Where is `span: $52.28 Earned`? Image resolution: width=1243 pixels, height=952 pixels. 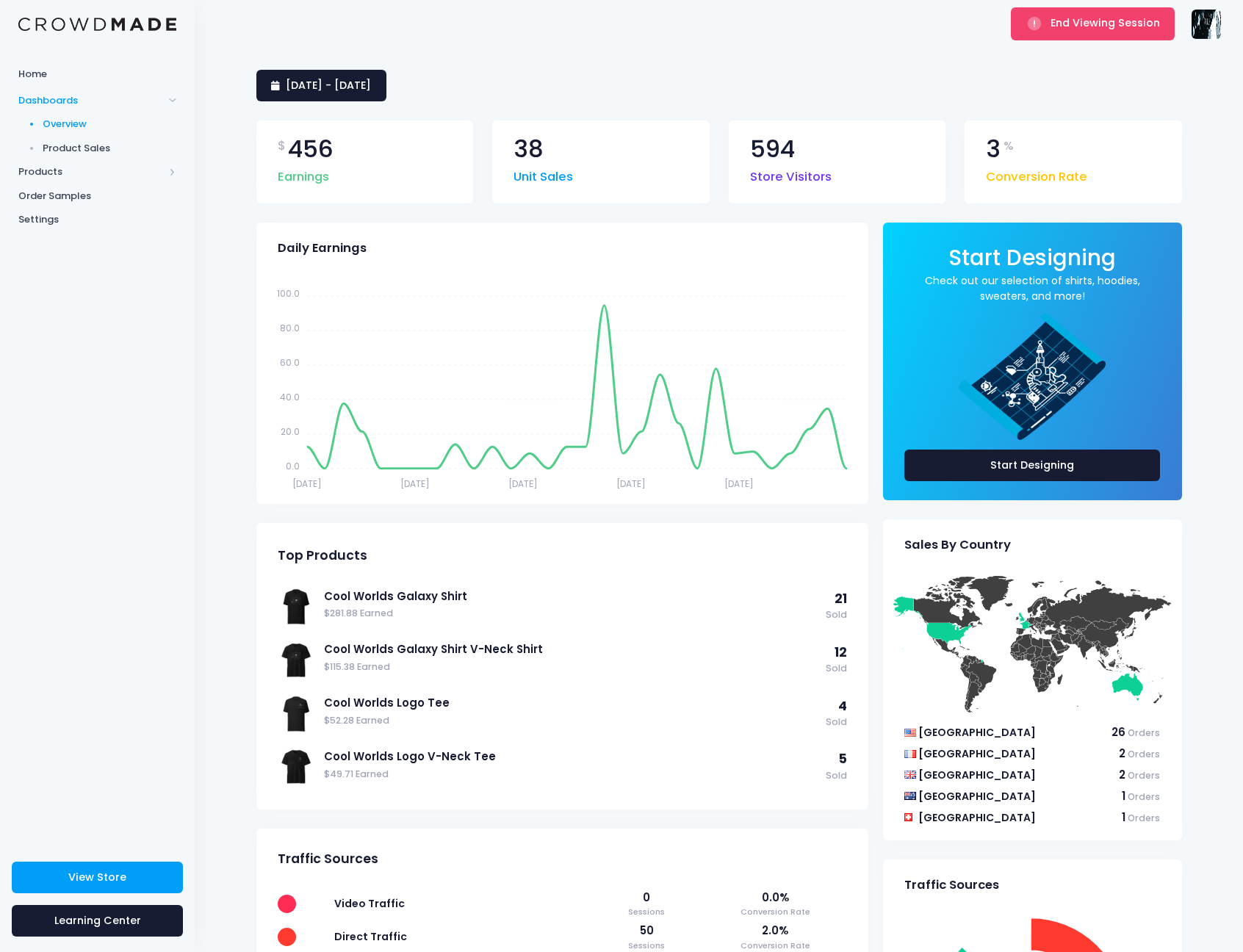 span: $52.28 Earned is located at coordinates (571, 721).